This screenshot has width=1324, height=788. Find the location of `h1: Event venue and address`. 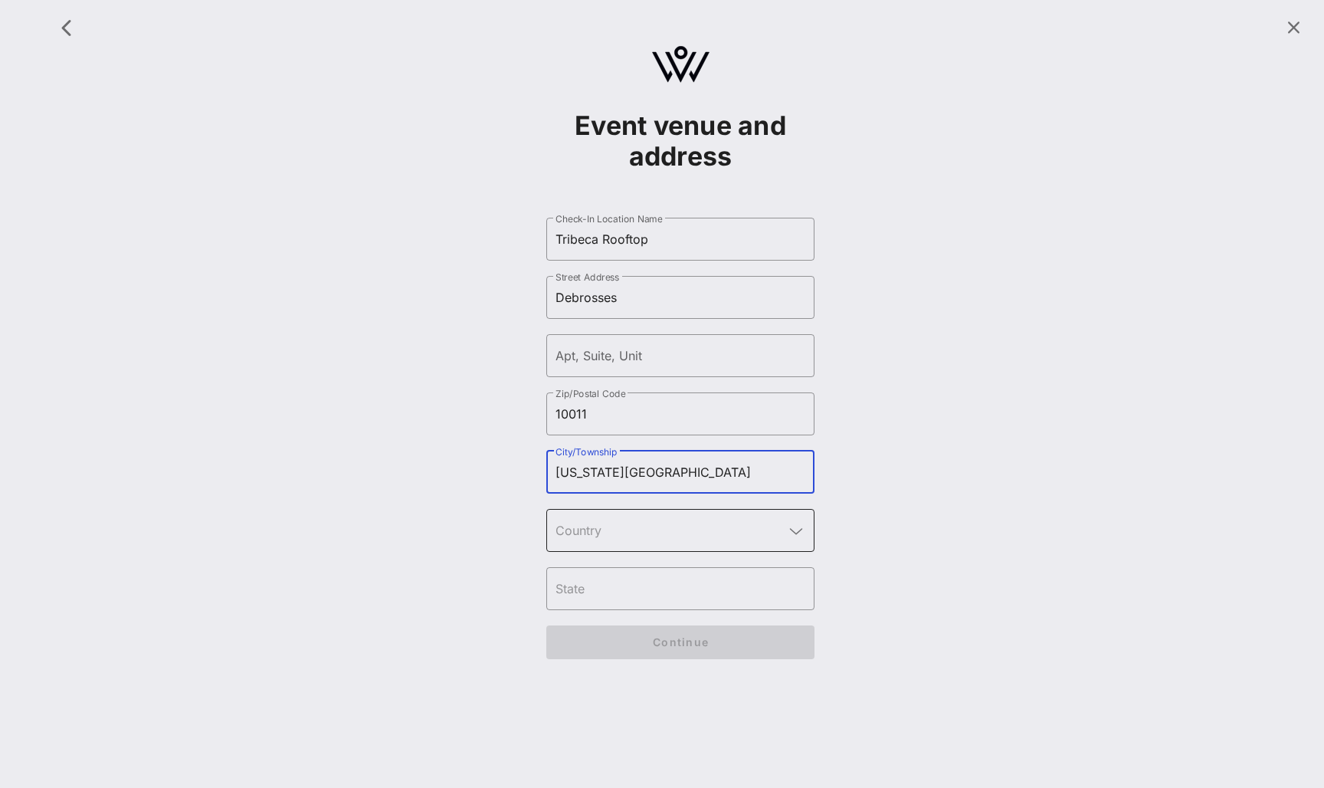

h1: Event venue and address is located at coordinates (681, 141).